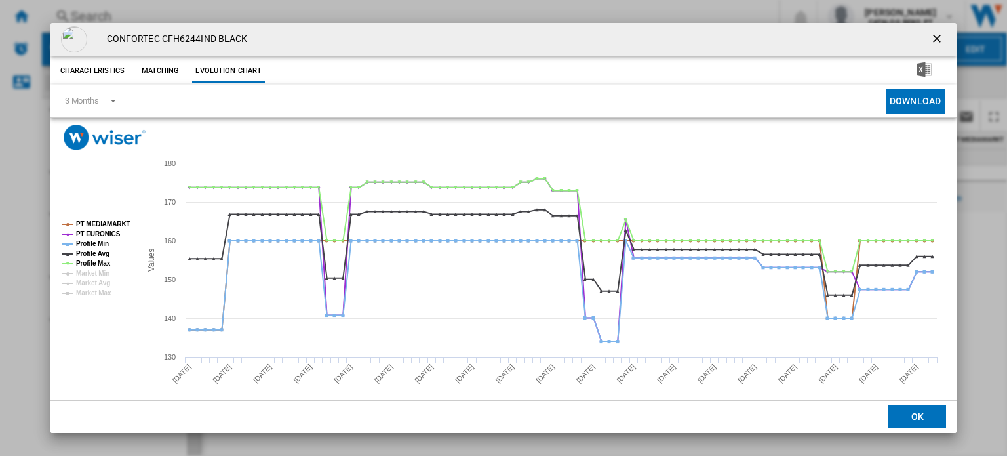 This screenshot has height=456, width=1007. I want to click on tspan: Profile Max, so click(93, 263).